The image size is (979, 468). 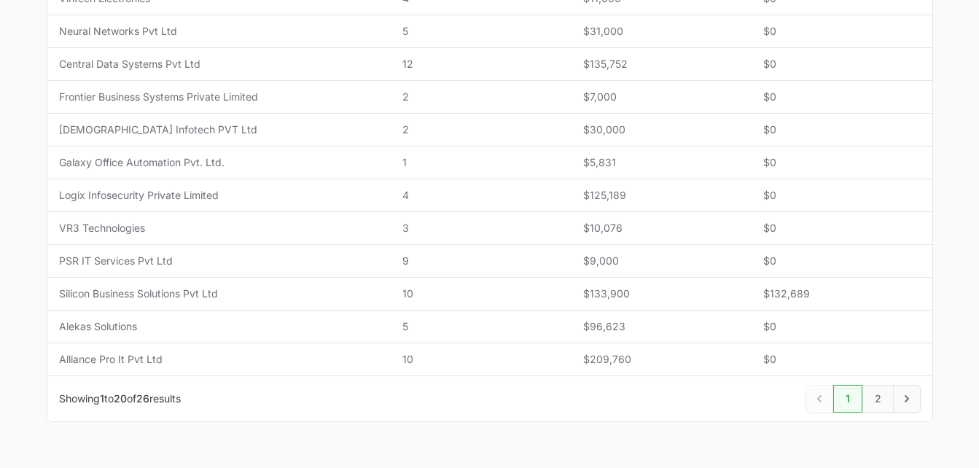 What do you see at coordinates (848, 399) in the screenshot?
I see `a: 1` at bounding box center [848, 399].